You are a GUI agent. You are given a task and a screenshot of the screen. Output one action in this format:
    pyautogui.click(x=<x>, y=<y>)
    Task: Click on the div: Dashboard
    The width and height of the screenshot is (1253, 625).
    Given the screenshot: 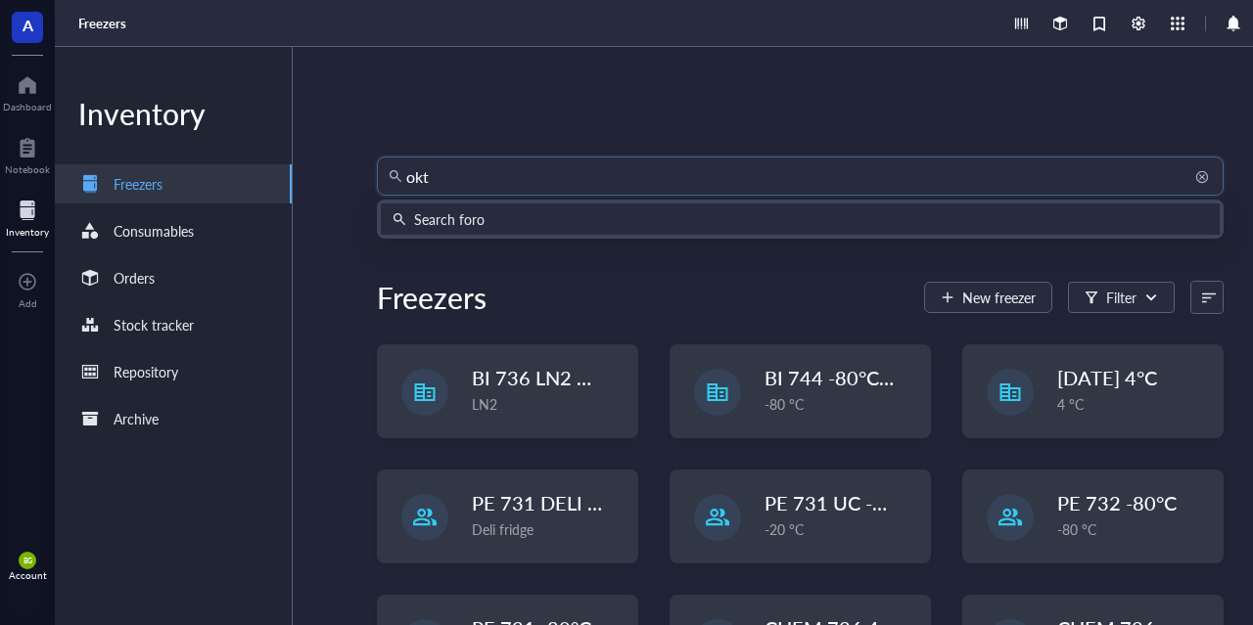 What is the action you would take?
    pyautogui.click(x=27, y=107)
    